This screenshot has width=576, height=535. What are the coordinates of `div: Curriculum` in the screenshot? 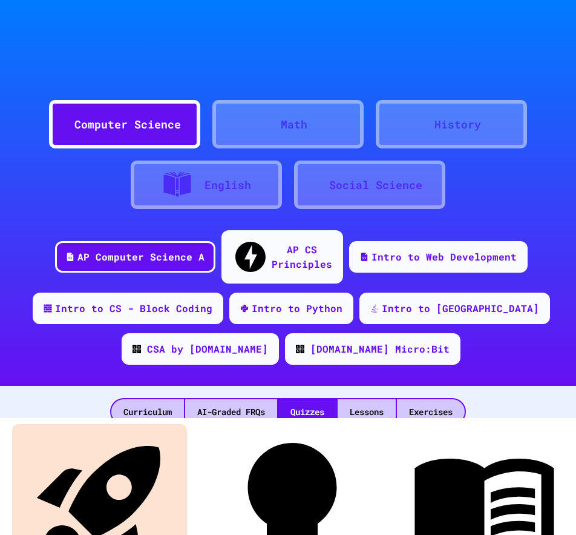 It's located at (148, 411).